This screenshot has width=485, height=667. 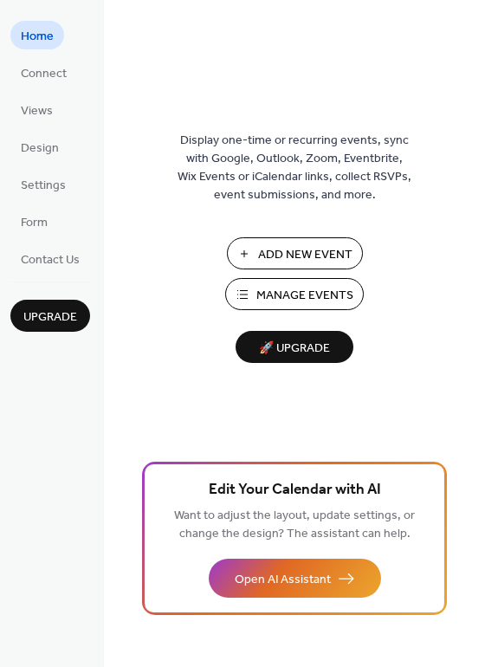 What do you see at coordinates (37, 35) in the screenshot?
I see `a: Home` at bounding box center [37, 35].